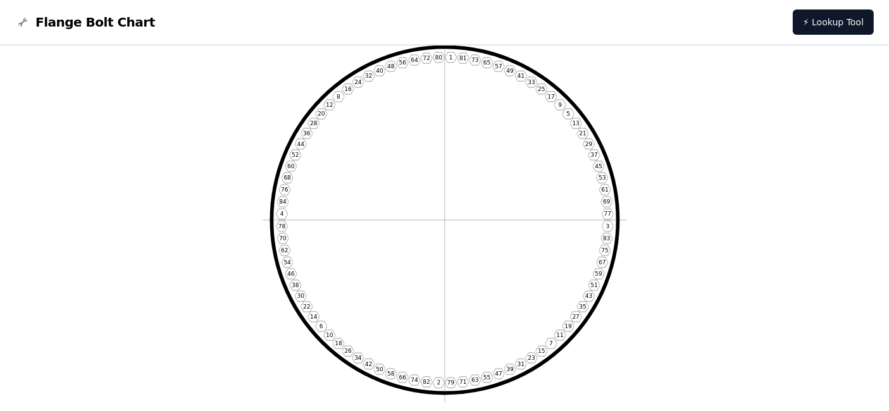  What do you see at coordinates (330, 335) in the screenshot?
I see `text: 10` at bounding box center [330, 335].